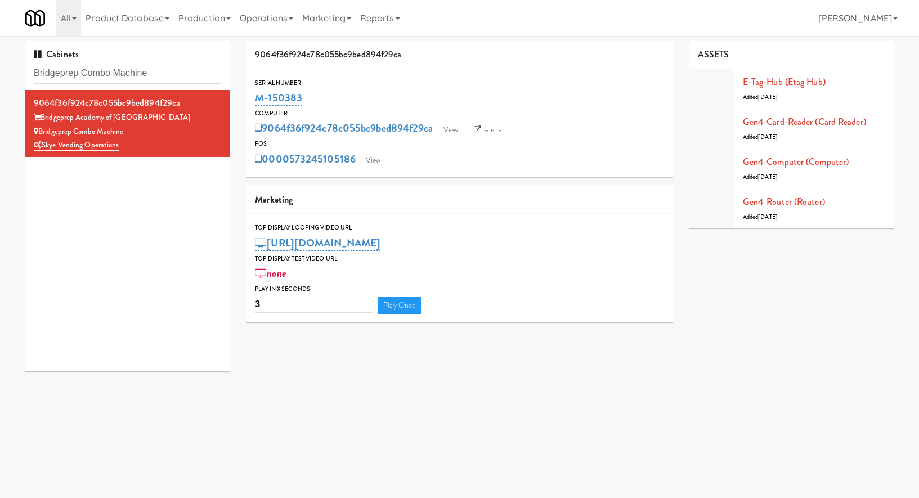 The width and height of the screenshot is (919, 498). What do you see at coordinates (459, 83) in the screenshot?
I see `div: Serial Number` at bounding box center [459, 83].